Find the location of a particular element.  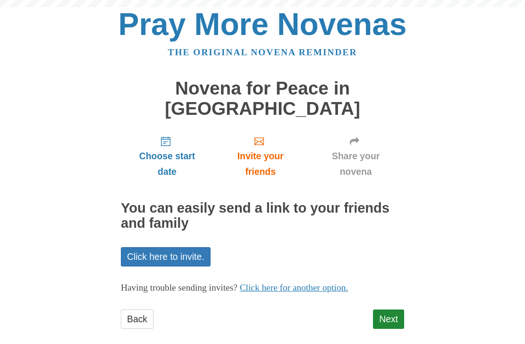

a: The original novena reminder is located at coordinates (263, 52).